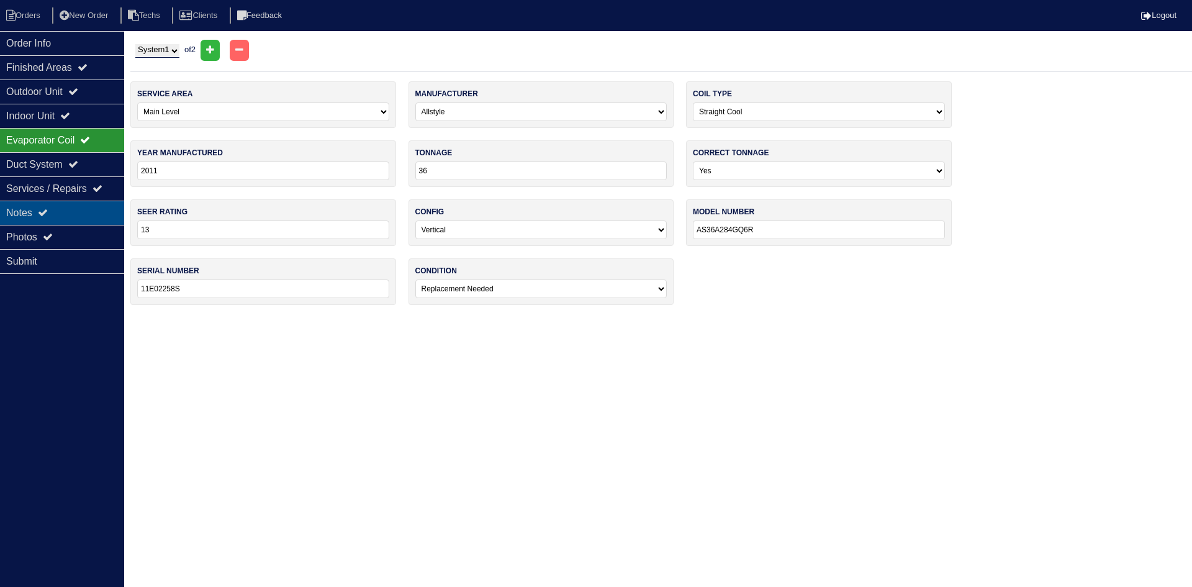 This screenshot has width=1192, height=587. What do you see at coordinates (436, 271) in the screenshot?
I see `label: condition` at bounding box center [436, 271].